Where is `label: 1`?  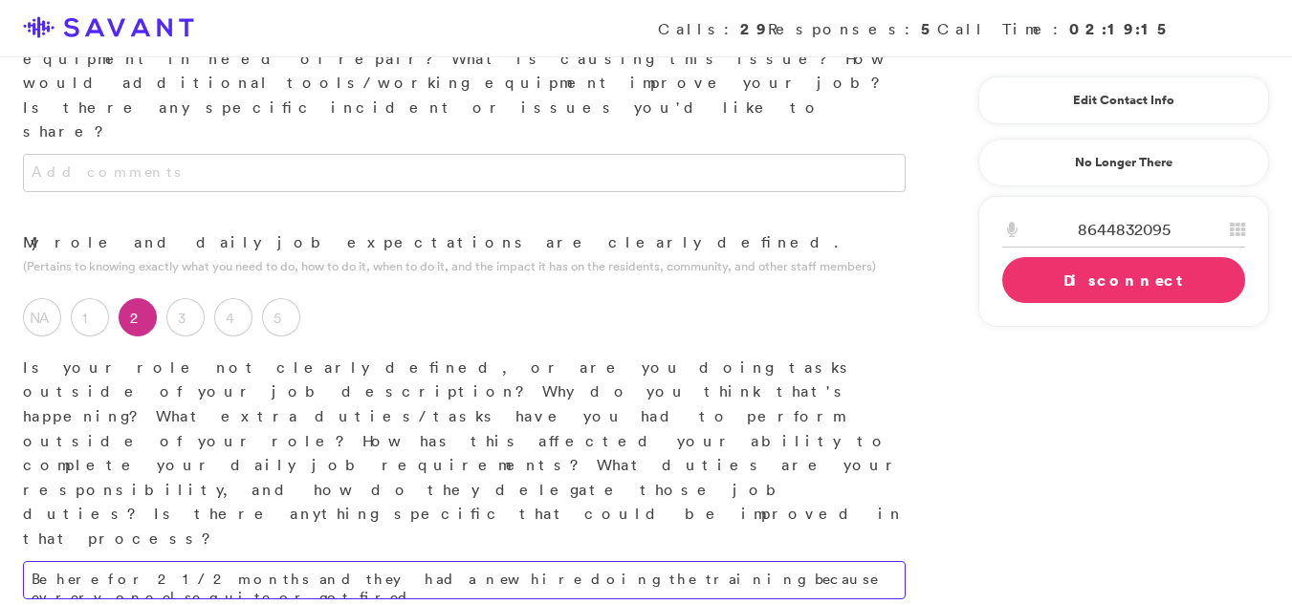
label: 1 is located at coordinates (90, 317).